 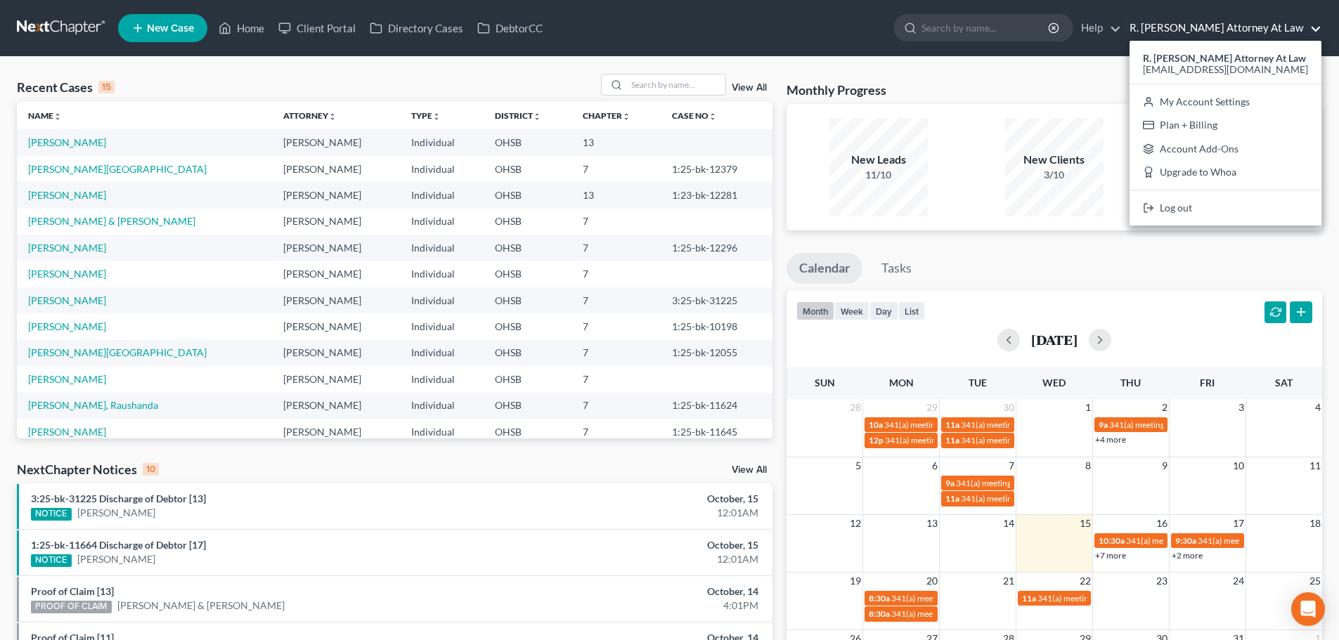 I want to click on span: Tue, so click(x=978, y=382).